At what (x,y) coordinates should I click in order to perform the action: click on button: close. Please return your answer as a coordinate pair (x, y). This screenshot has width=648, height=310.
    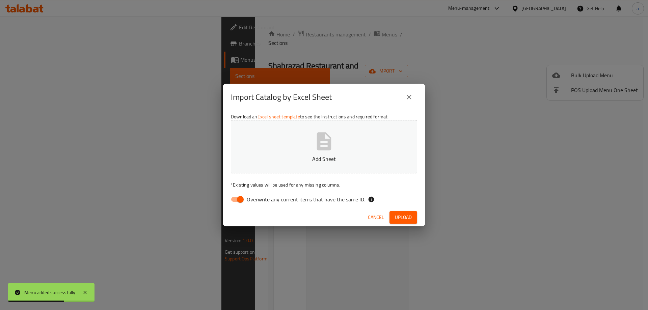
    Looking at the image, I should click on (409, 97).